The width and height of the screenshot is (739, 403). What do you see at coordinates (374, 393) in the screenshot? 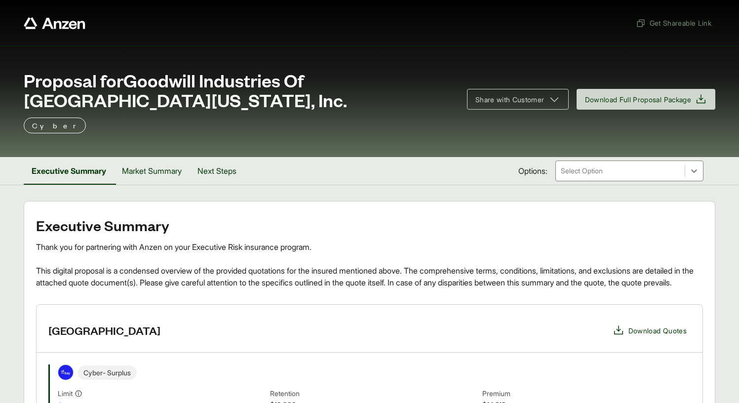
I see `span: Retention` at bounding box center [374, 393].